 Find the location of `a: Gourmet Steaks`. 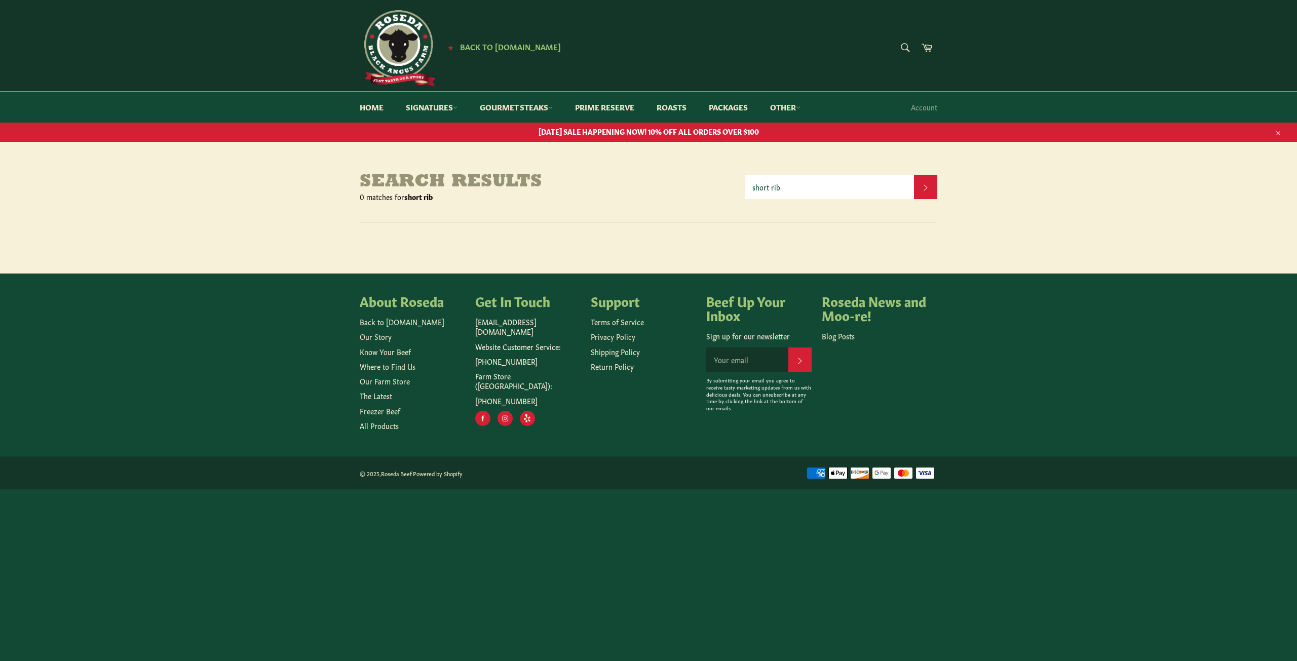

a: Gourmet Steaks is located at coordinates (516, 107).